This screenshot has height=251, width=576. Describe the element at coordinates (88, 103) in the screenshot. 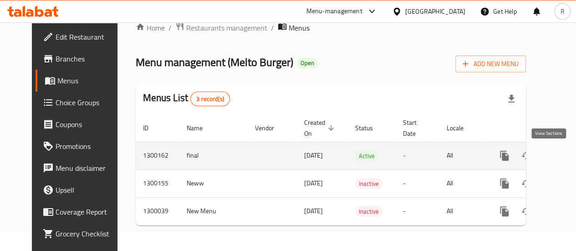

I see `span: Choice Groups` at that location.